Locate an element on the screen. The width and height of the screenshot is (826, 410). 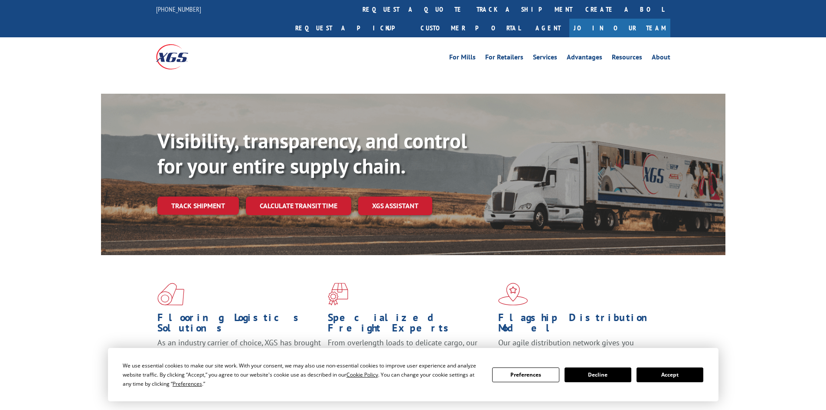
a: Services is located at coordinates (545, 59).